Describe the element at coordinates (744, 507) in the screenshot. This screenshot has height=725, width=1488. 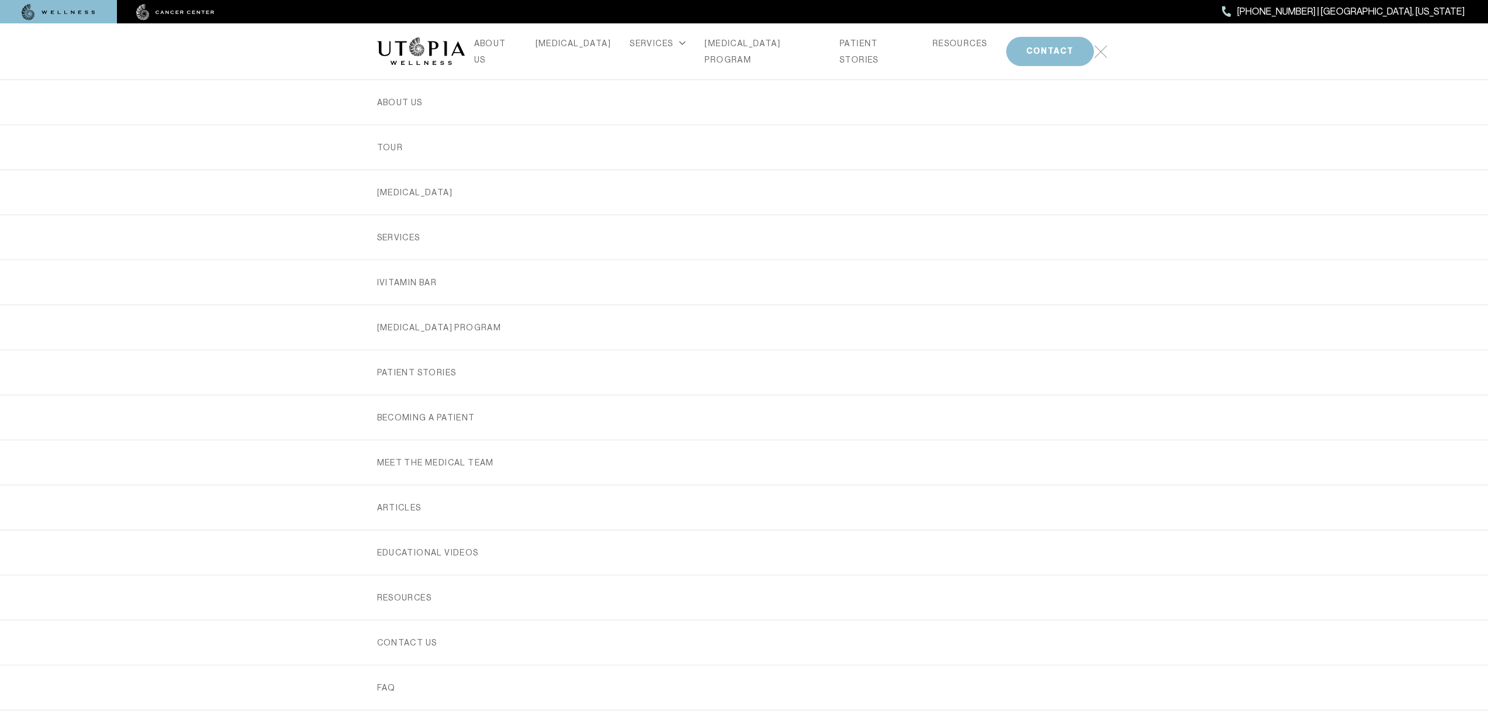
I see `a: ARTICLES` at that location.